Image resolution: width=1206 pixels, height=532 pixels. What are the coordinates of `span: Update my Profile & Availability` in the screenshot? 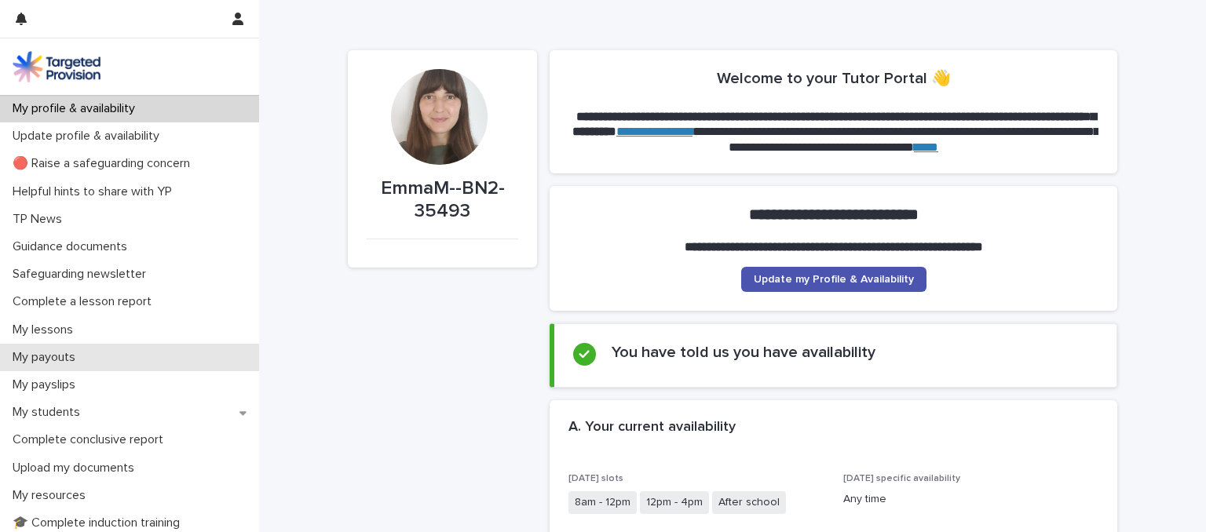 It's located at (834, 280).